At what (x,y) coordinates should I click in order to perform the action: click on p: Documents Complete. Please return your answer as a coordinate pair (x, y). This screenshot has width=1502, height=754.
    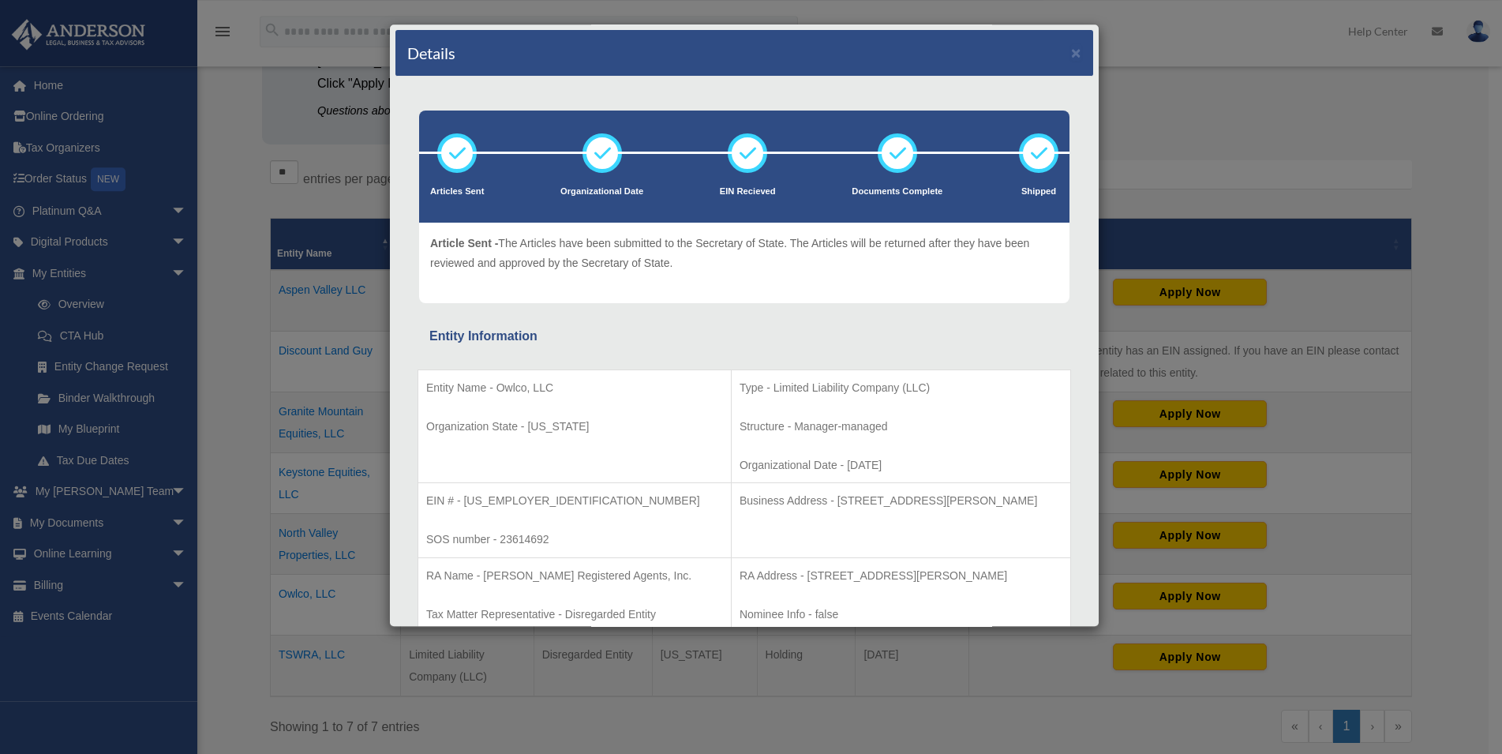
    Looking at the image, I should click on (897, 192).